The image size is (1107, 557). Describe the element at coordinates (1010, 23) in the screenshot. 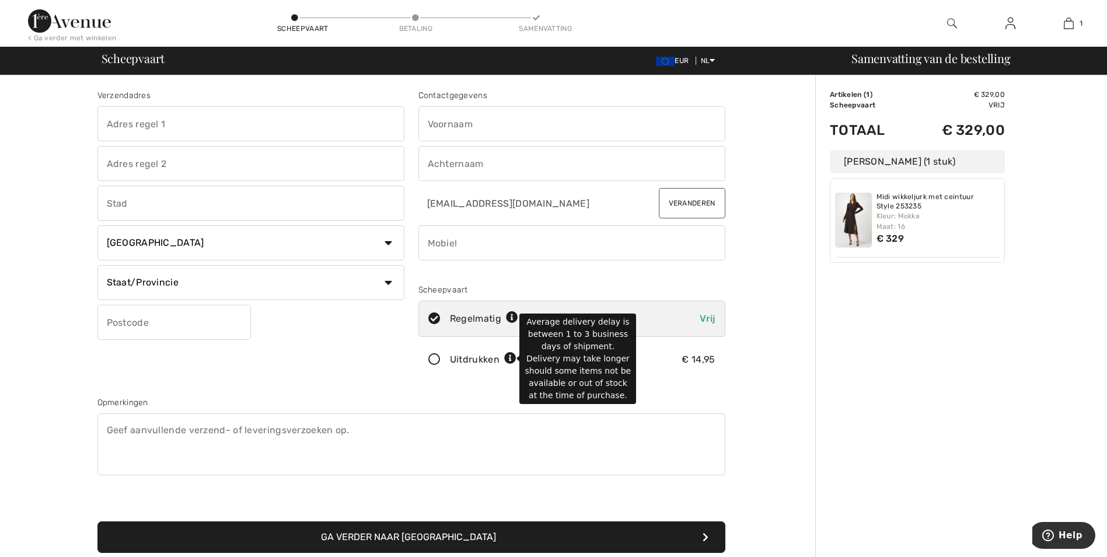

I see `img: Mijn info` at that location.